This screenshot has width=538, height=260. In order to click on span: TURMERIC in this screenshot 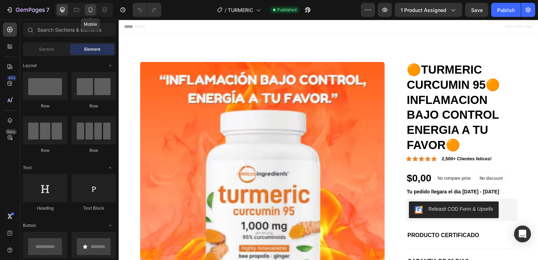, I will do `click(240, 10)`.